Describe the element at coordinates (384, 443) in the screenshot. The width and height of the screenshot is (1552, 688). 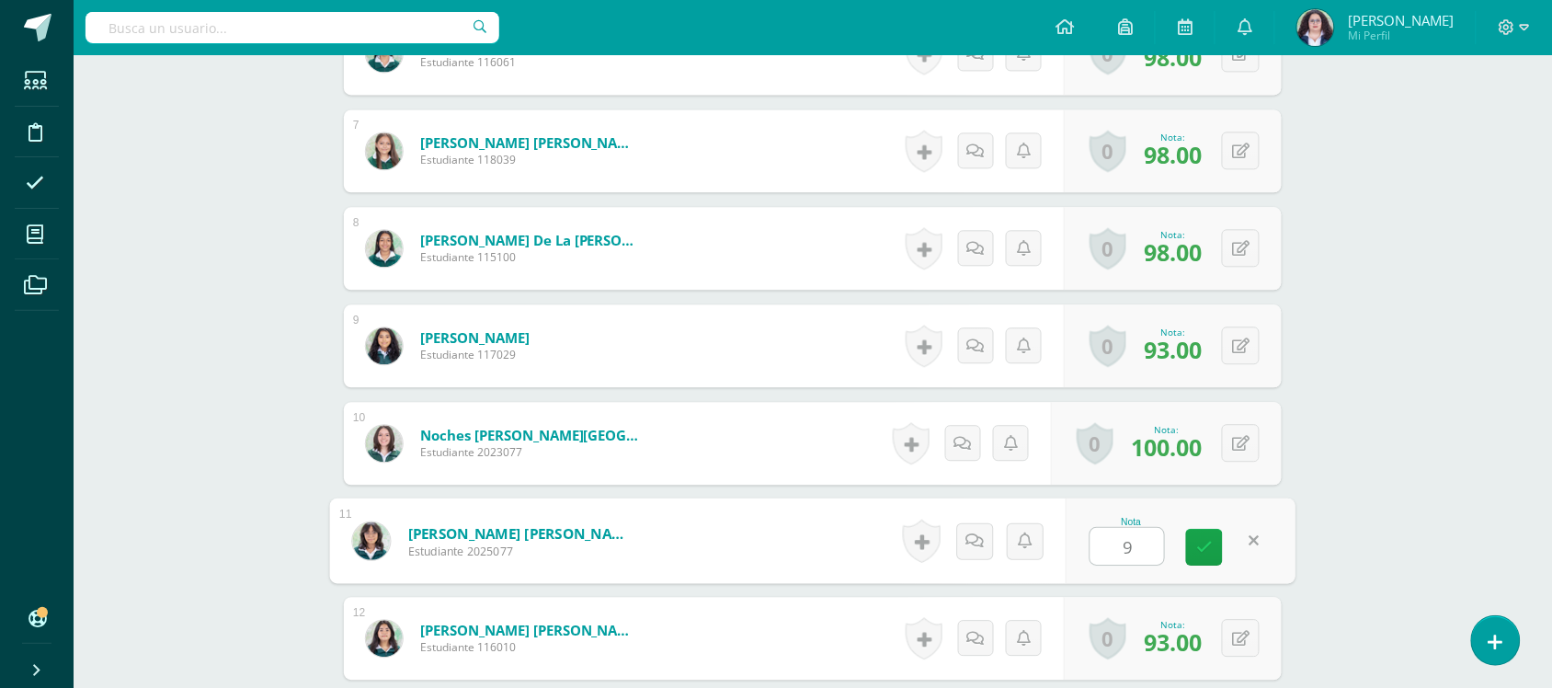
I see `img: cf122310391f7a928a40645edd7e1f45.png` at that location.